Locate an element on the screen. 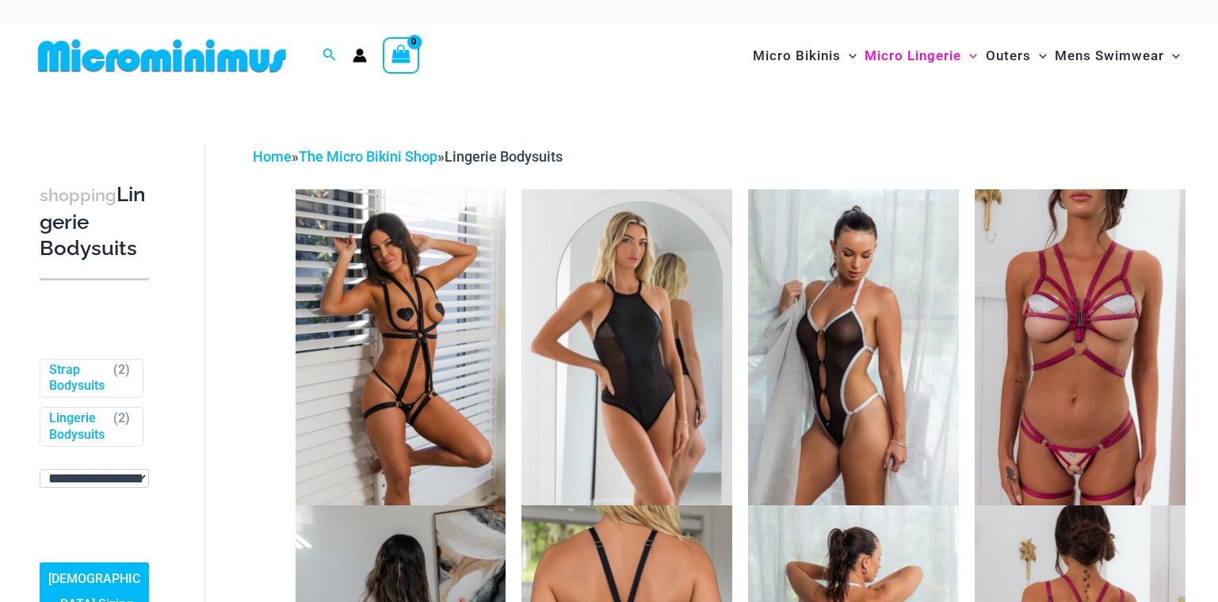 This screenshot has width=1218, height=602. a: Lingerie Bodysuits is located at coordinates (78, 427).